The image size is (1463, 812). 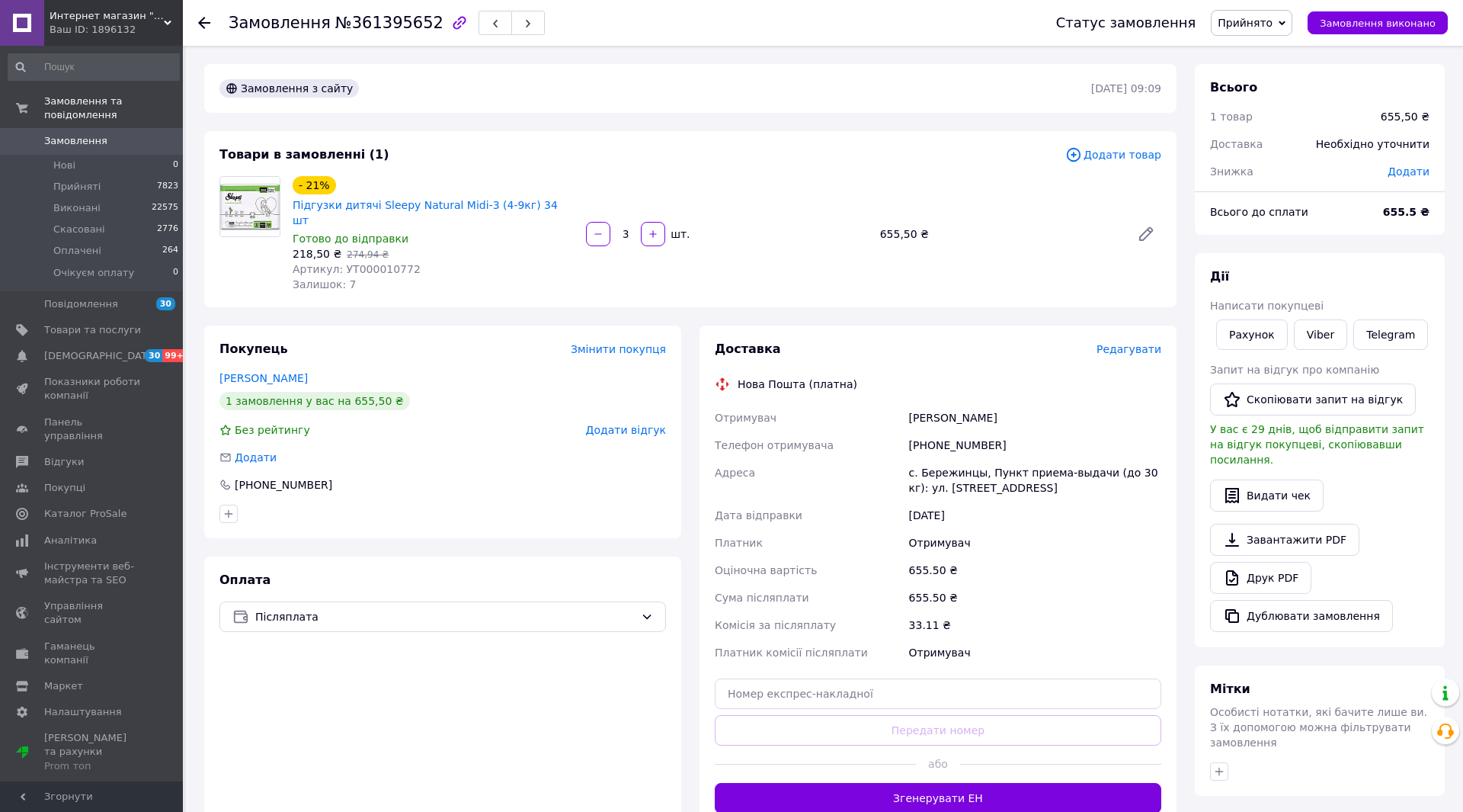 I want to click on span: Додати товар, so click(x=1113, y=155).